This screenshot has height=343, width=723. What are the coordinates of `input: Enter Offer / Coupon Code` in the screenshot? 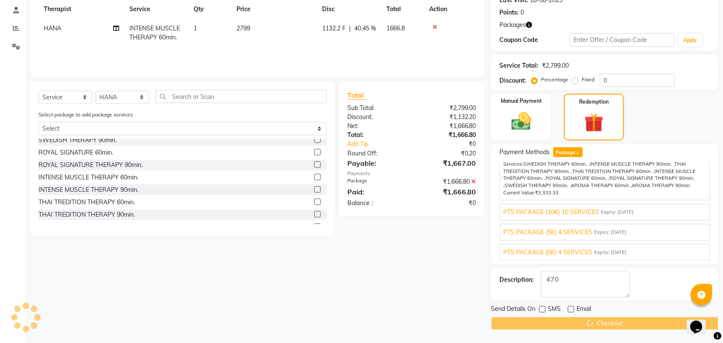 It's located at (622, 40).